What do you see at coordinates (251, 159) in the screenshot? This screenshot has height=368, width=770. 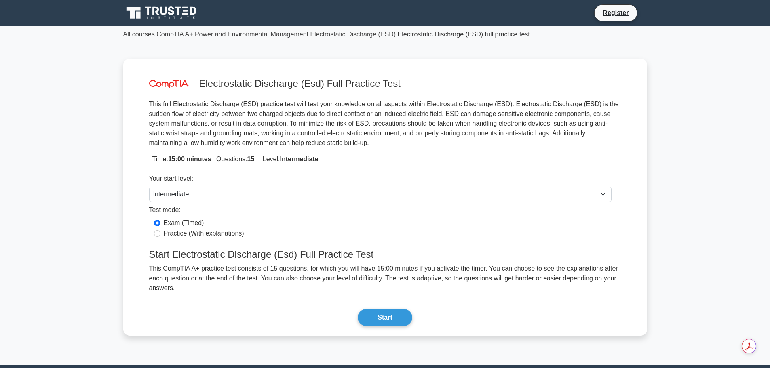 I see `strong: 15` at bounding box center [251, 159].